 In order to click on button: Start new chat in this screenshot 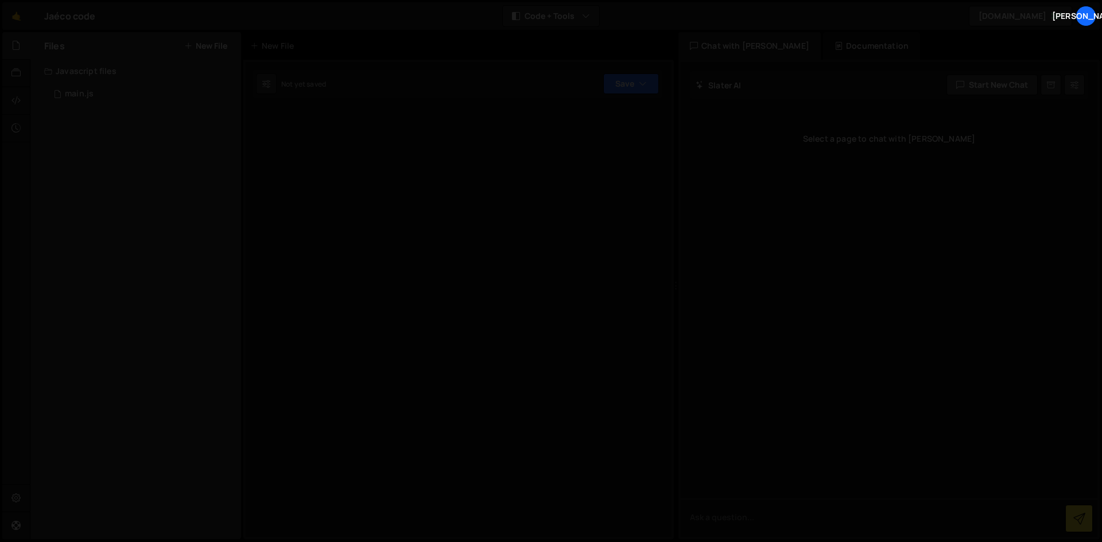, I will do `click(991, 85)`.